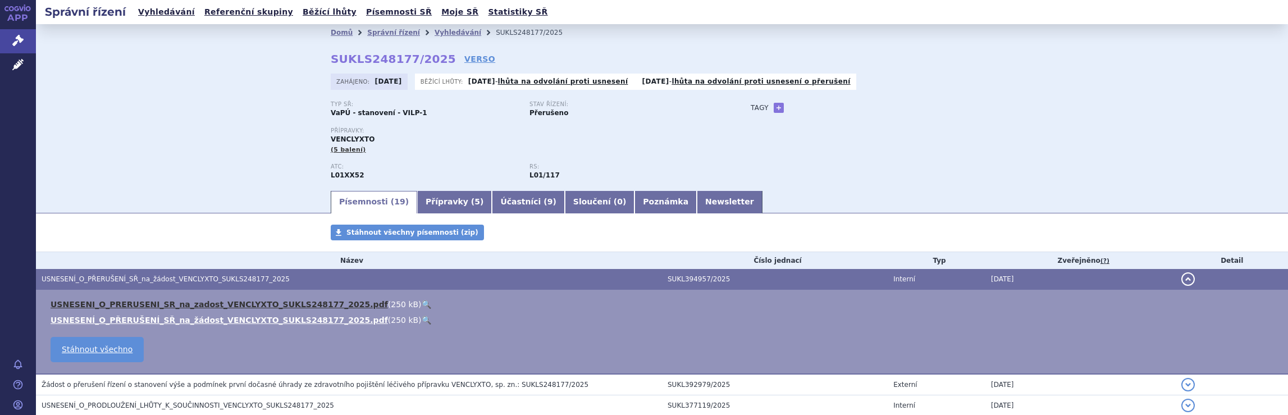 The width and height of the screenshot is (1288, 415). I want to click on span: VENCLYXTO, so click(353, 139).